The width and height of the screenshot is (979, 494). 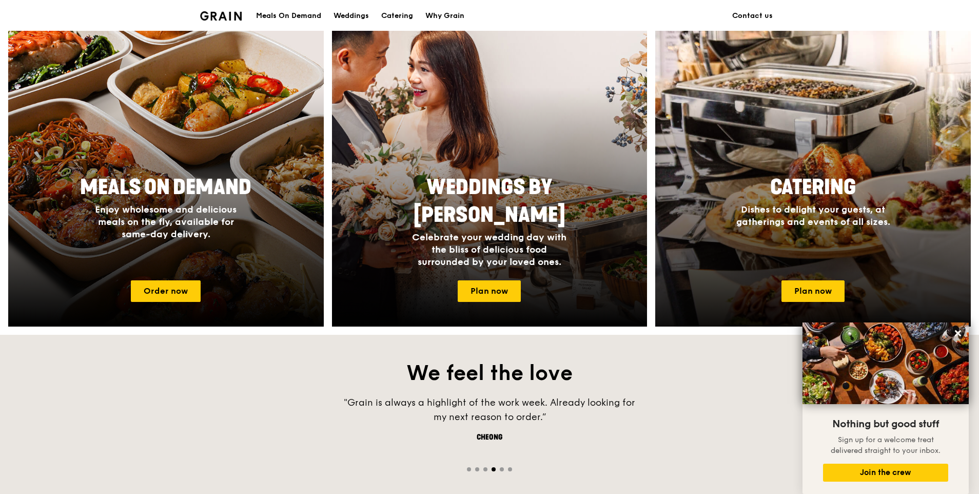 I want to click on span: Catering, so click(x=813, y=187).